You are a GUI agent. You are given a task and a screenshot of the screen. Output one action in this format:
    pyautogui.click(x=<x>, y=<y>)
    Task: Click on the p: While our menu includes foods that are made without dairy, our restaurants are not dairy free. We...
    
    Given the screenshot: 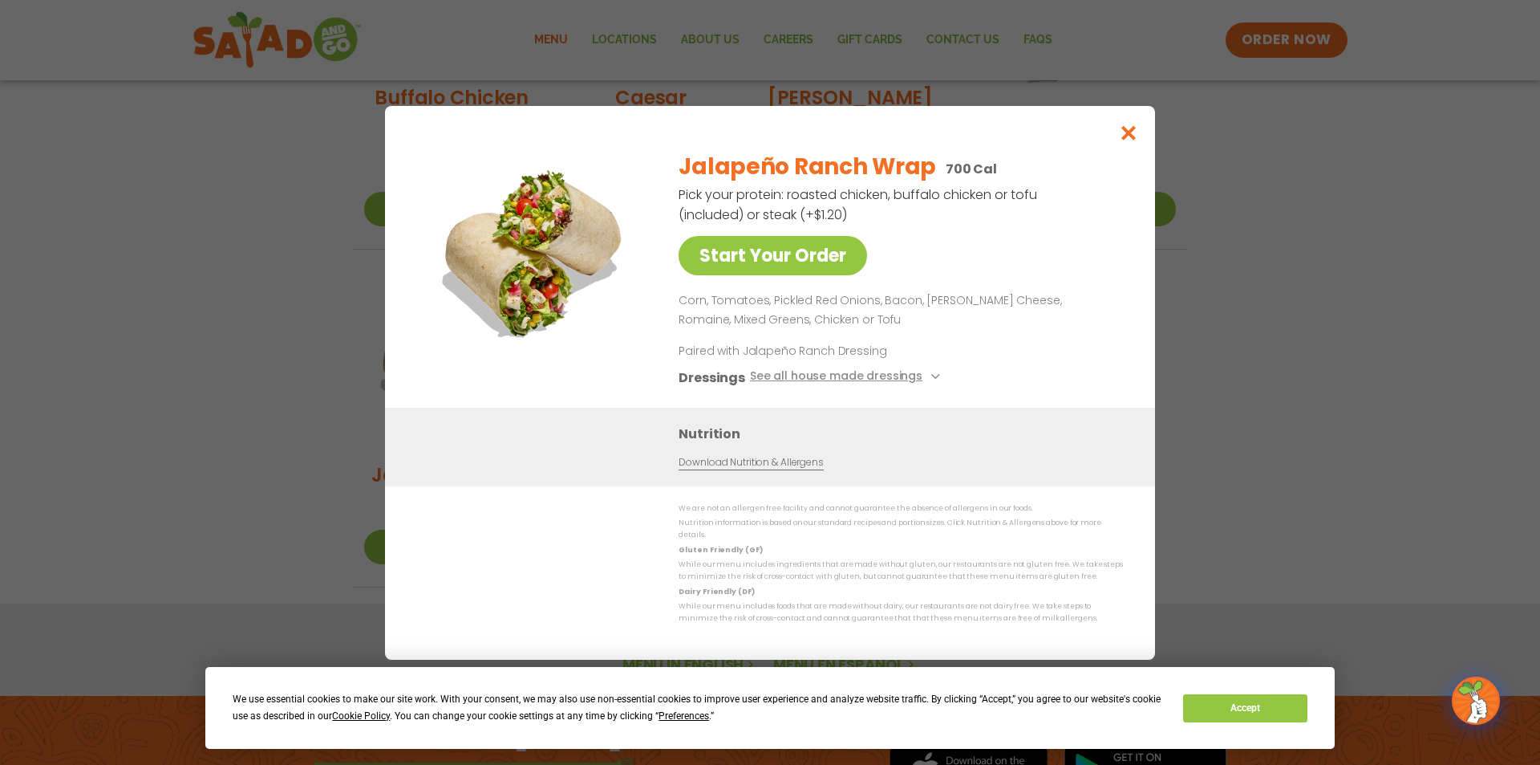 What is the action you would take?
    pyautogui.click(x=901, y=612)
    